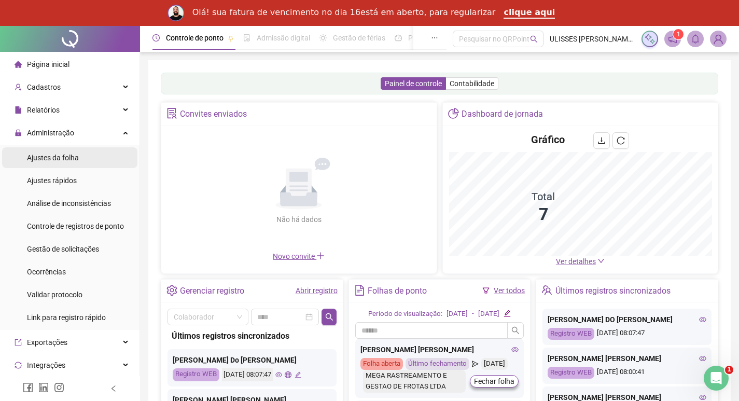  What do you see at coordinates (434, 38) in the screenshot?
I see `button: ellipsis` at bounding box center [434, 38].